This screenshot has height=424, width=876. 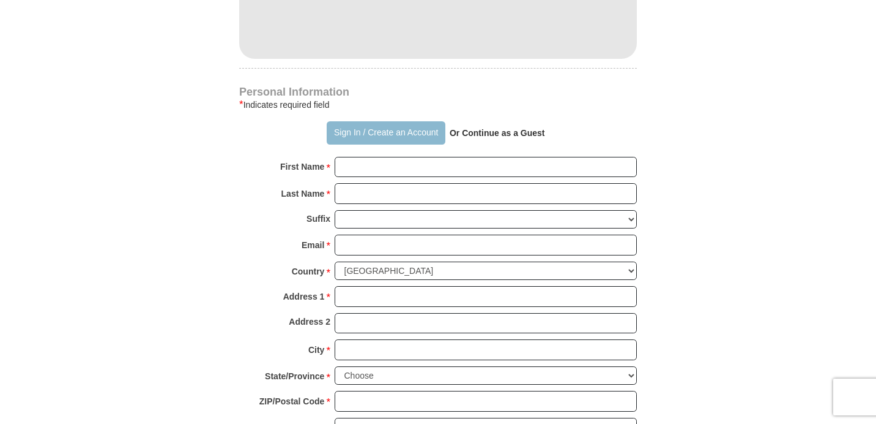 What do you see at coordinates (294, 376) in the screenshot?
I see `strong: State/Province` at bounding box center [294, 376].